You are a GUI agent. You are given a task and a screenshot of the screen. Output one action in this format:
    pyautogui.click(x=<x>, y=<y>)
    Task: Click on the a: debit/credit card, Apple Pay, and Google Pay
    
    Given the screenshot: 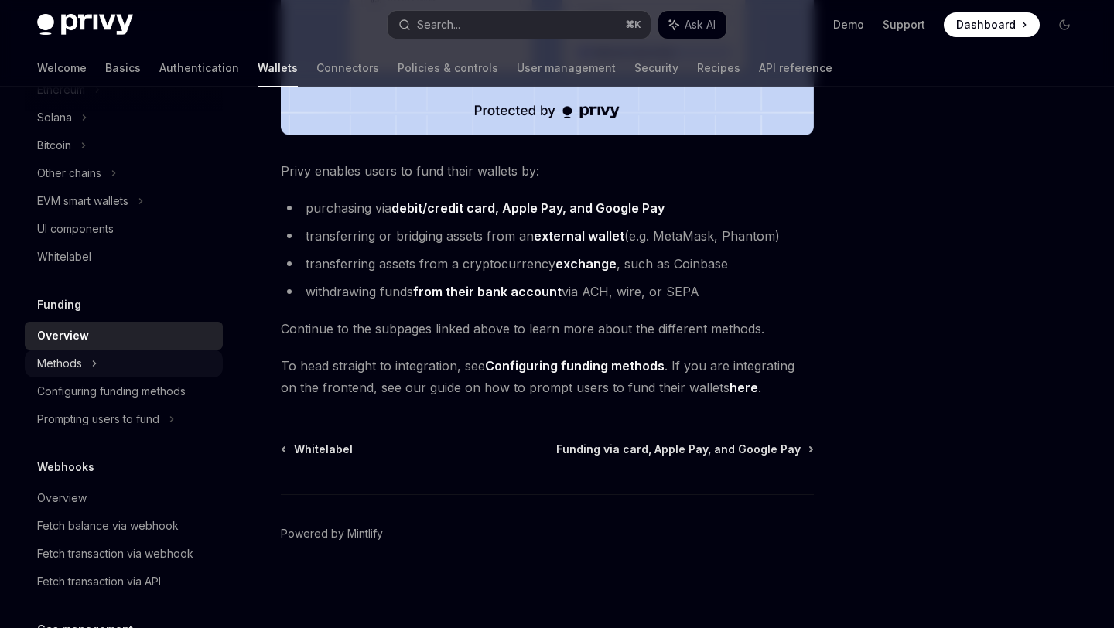 What is the action you would take?
    pyautogui.click(x=528, y=208)
    